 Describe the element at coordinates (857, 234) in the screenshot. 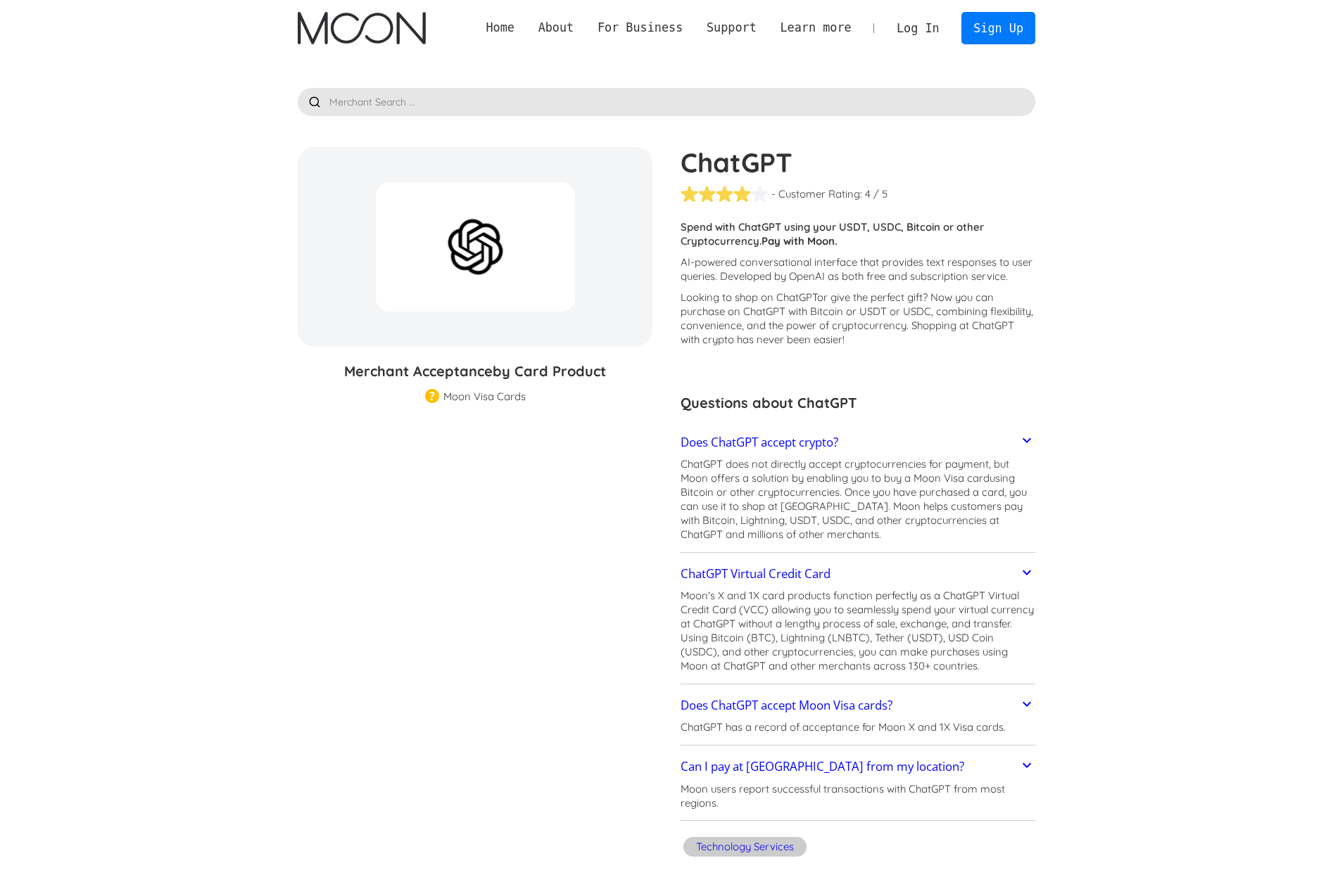

I see `p: Spend with ChatGPT using your USDT, USDC, Bitcoin or other Cryptocurrency.` at that location.